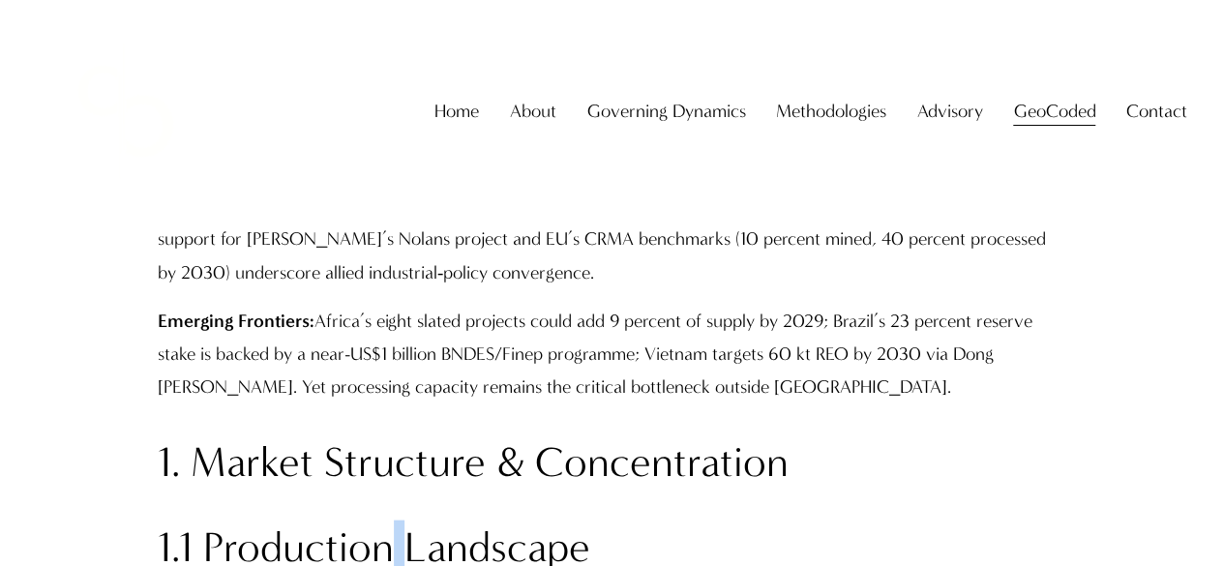 This screenshot has height=566, width=1224. Describe the element at coordinates (667, 111) in the screenshot. I see `span: Governing Dynamics` at that location.